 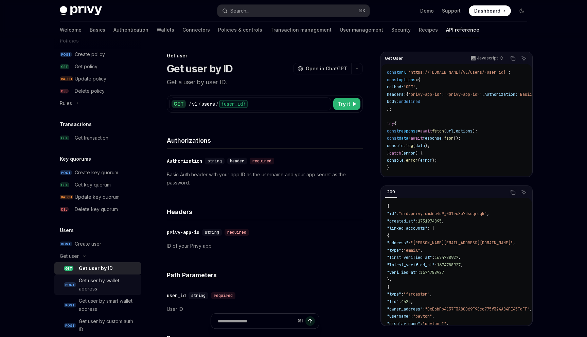 What do you see at coordinates (409, 257) in the screenshot?
I see `span: "first_verified_at"` at bounding box center [409, 257].